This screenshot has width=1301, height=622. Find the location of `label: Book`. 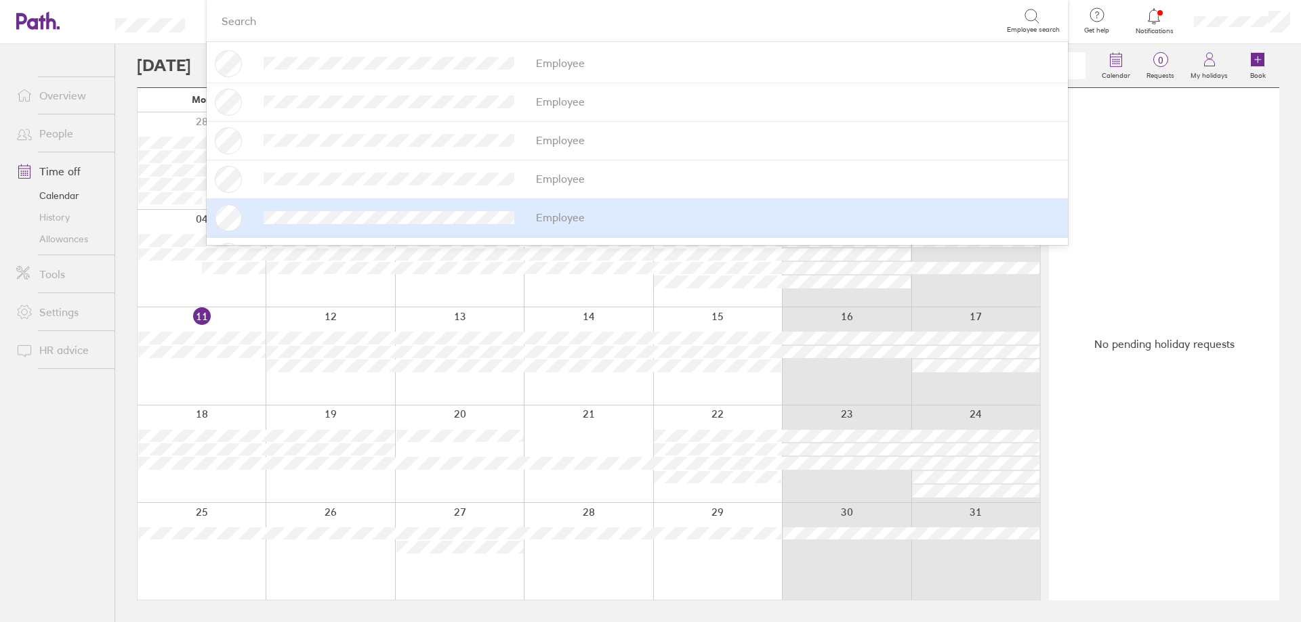

label: Book is located at coordinates (1257, 74).